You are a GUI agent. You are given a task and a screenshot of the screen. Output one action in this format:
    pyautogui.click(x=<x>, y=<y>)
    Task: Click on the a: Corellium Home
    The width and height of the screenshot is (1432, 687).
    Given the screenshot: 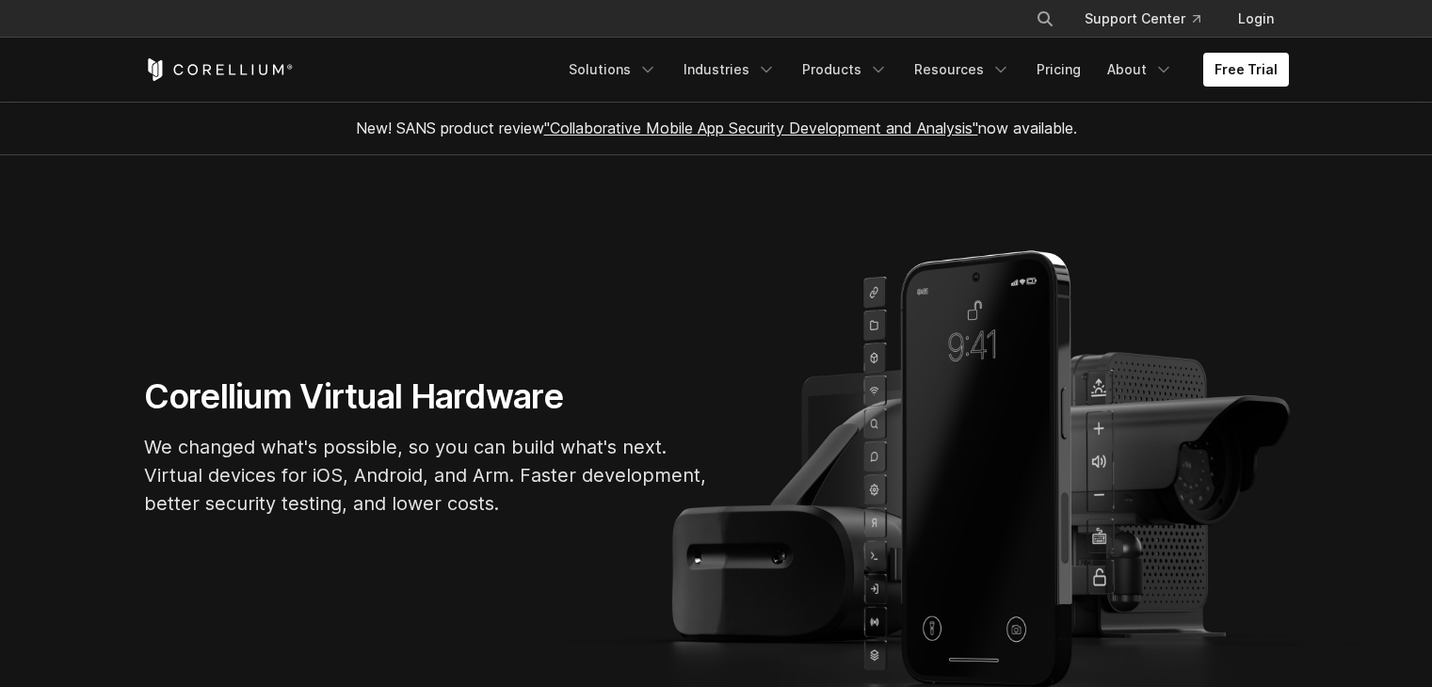 What is the action you would take?
    pyautogui.click(x=218, y=70)
    